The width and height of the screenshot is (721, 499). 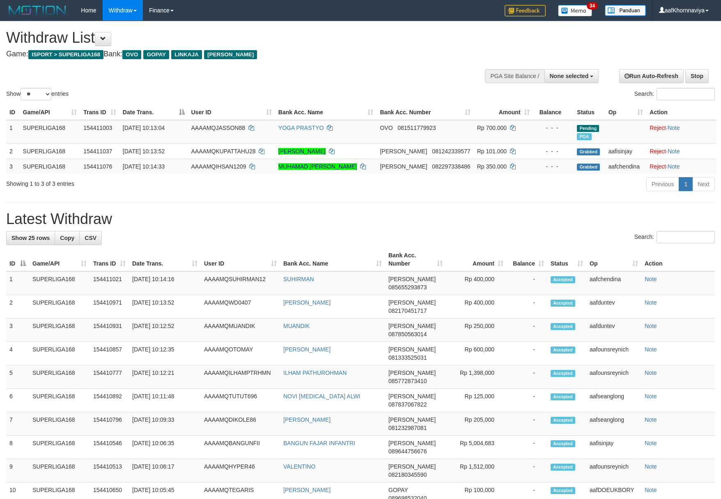 What do you see at coordinates (240, 353) in the screenshot?
I see `td: AAAAMQOTOMAY` at bounding box center [240, 353].